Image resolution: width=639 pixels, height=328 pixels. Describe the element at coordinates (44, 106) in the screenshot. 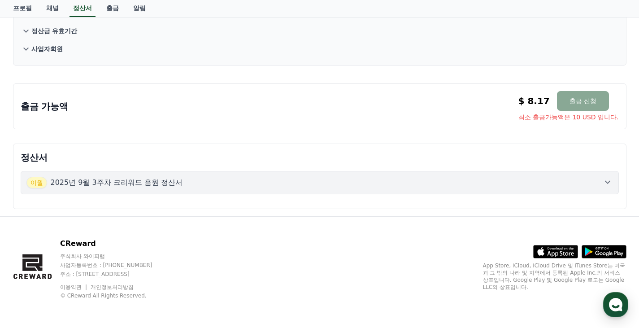

I see `p: 출금 가능액` at that location.